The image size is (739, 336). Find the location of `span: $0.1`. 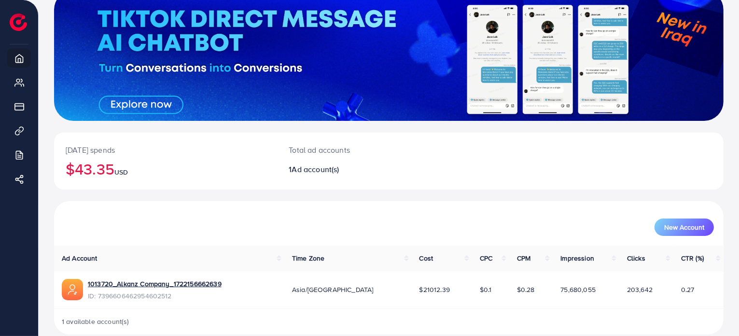

span: $0.1 is located at coordinates (486, 289).